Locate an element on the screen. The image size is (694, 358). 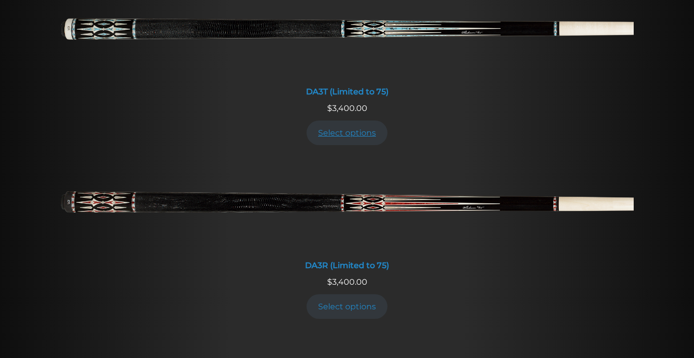
a: Add to cart: “DA3R (Limited to 75)” is located at coordinates (347, 307).